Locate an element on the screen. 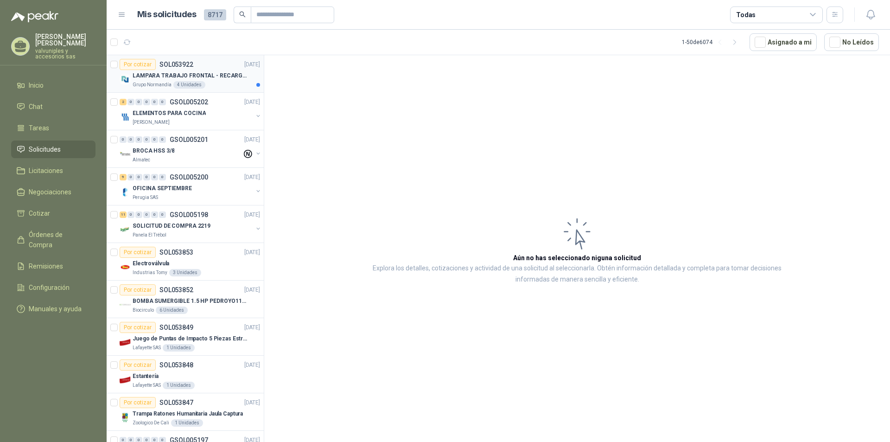 The width and height of the screenshot is (890, 442). p: SOL053847 is located at coordinates (176, 402).